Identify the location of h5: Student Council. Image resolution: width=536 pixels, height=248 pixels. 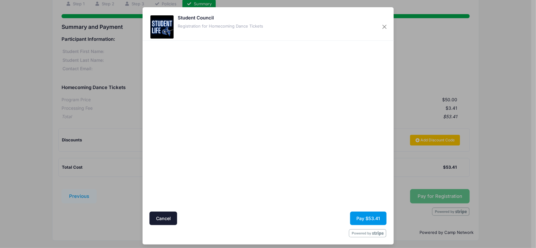
(220, 18).